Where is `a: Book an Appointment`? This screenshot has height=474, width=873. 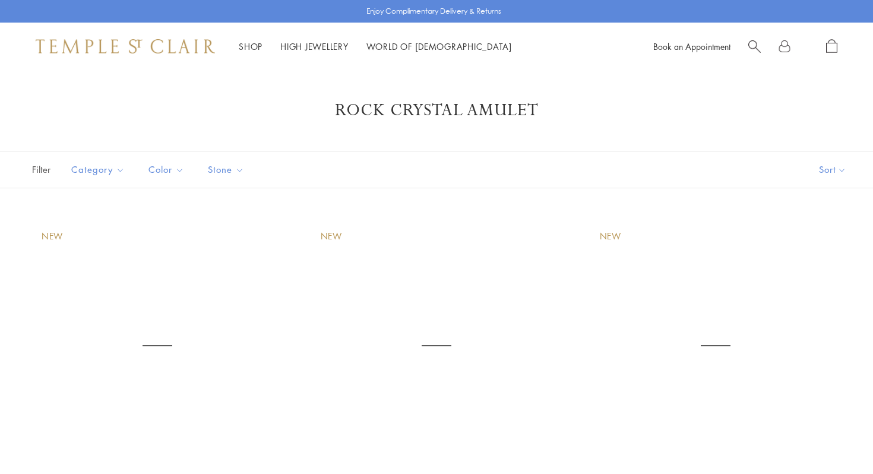 a: Book an Appointment is located at coordinates (692, 46).